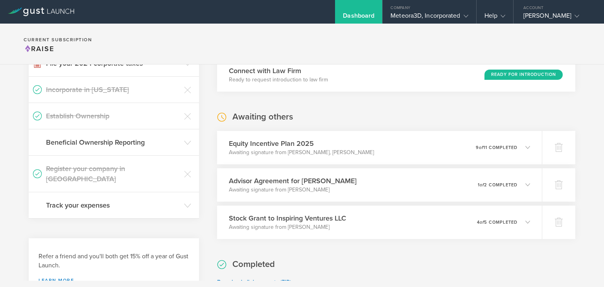 Image resolution: width=604 pixels, height=287 pixels. What do you see at coordinates (524, 75) in the screenshot?
I see `div: Ready for Introduction` at bounding box center [524, 75].